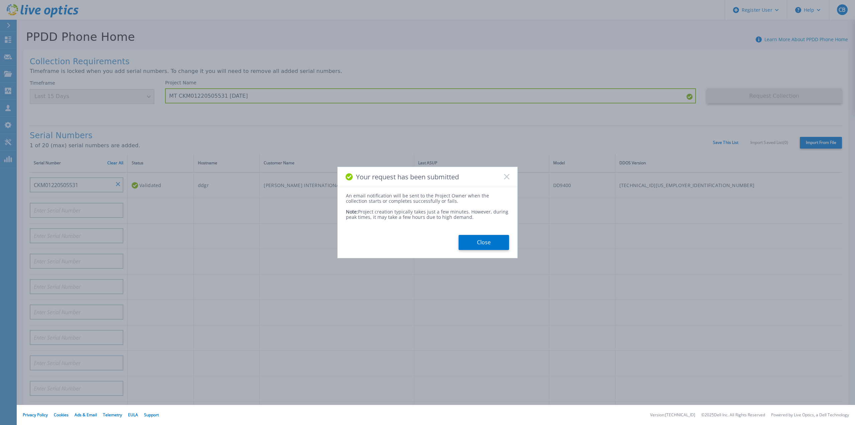  What do you see at coordinates (35, 414) in the screenshot?
I see `a: Privacy Policy` at bounding box center [35, 414].